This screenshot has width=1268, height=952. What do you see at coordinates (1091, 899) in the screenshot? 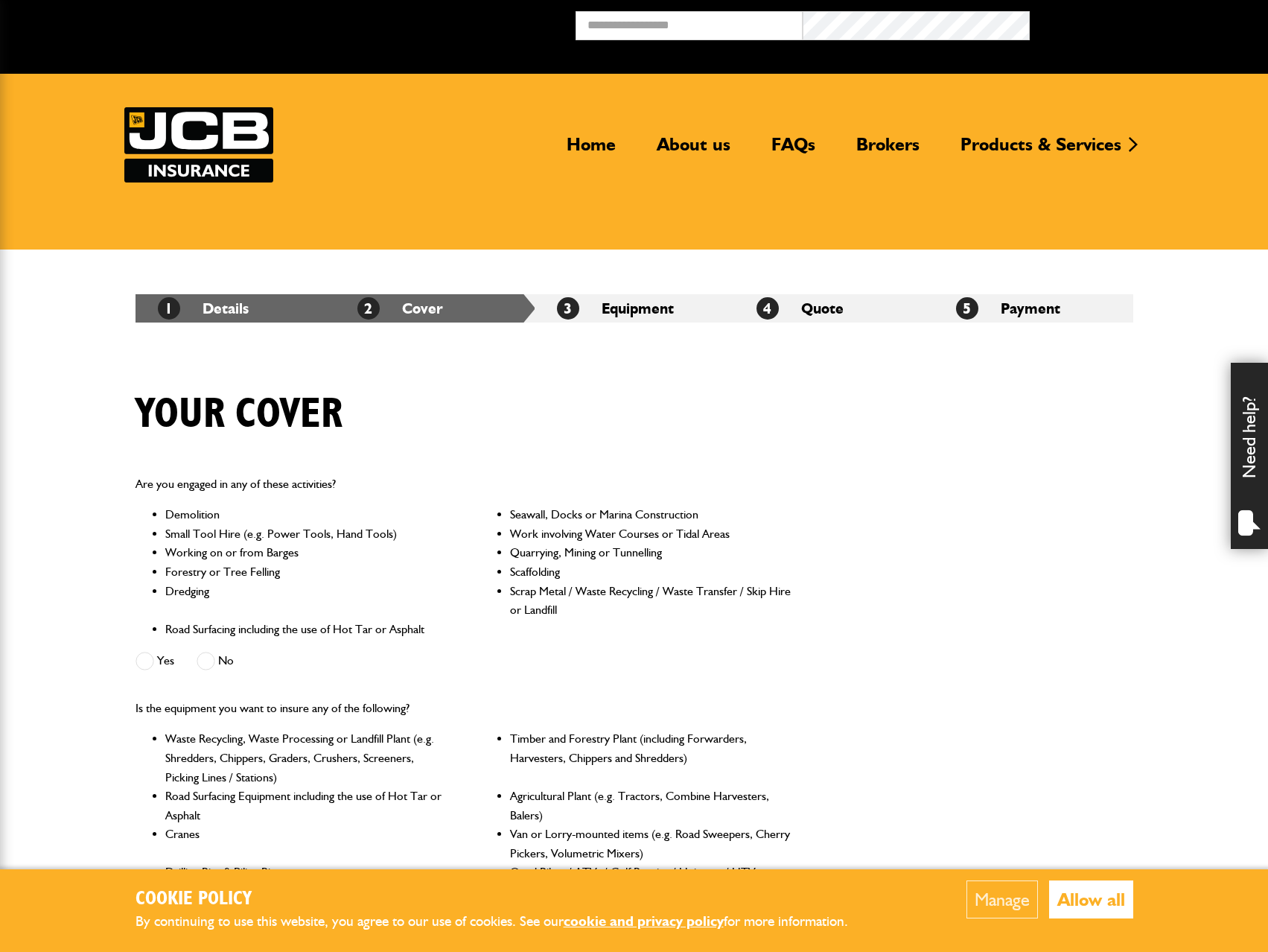
I see `button: Allow all` at bounding box center [1091, 899].